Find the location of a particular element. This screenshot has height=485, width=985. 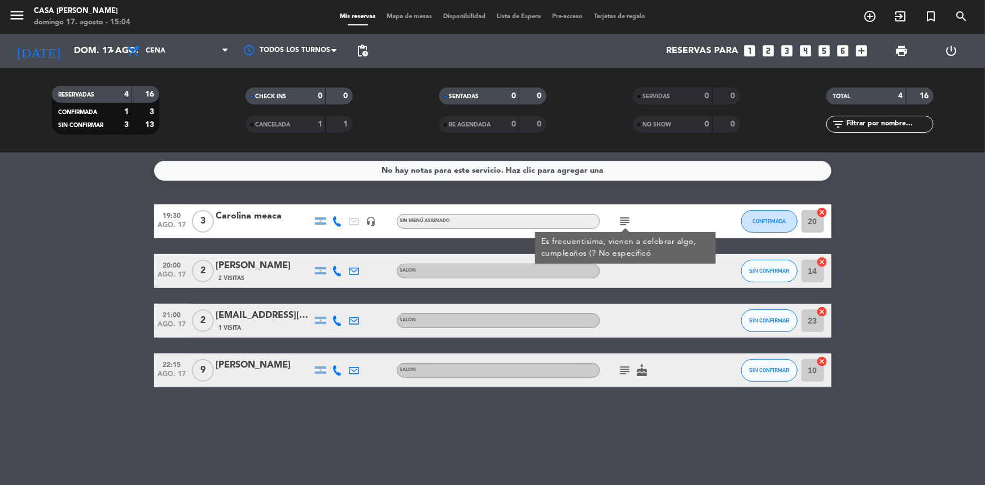

i: looks_6 is located at coordinates (843, 51).